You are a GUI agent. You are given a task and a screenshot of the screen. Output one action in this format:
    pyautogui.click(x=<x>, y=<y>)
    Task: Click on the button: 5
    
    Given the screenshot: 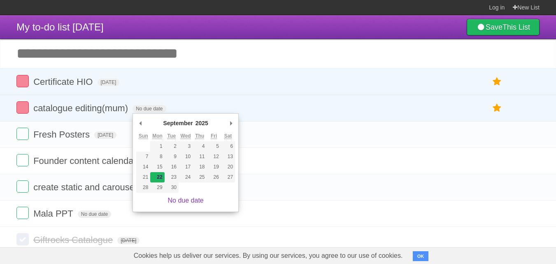 What is the action you would take?
    pyautogui.click(x=214, y=146)
    